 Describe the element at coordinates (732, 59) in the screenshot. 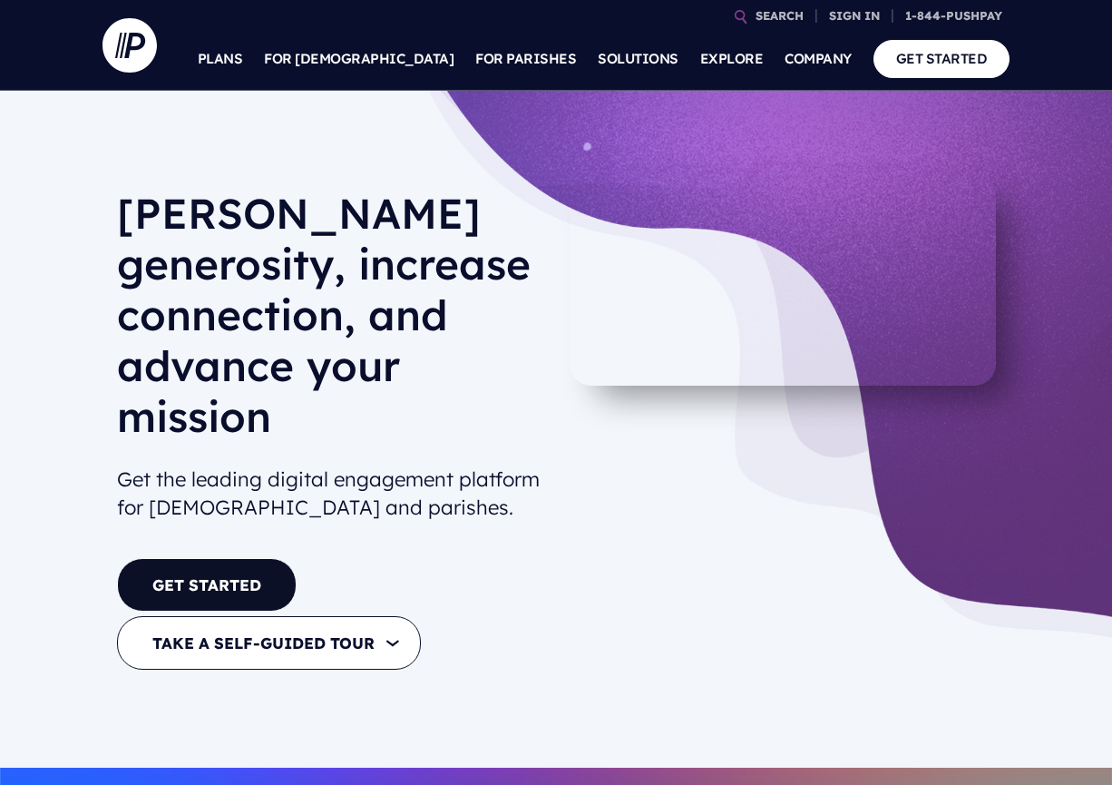

I see `a: EXPLORE` at that location.